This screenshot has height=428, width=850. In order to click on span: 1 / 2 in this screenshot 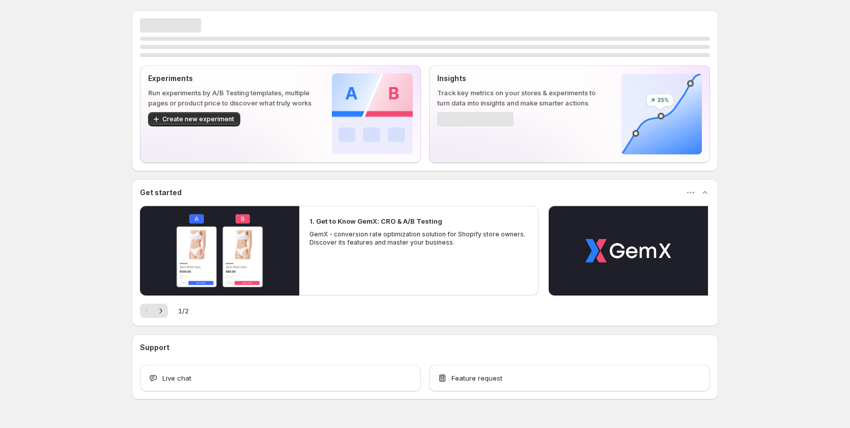, I will do `click(183, 311)`.